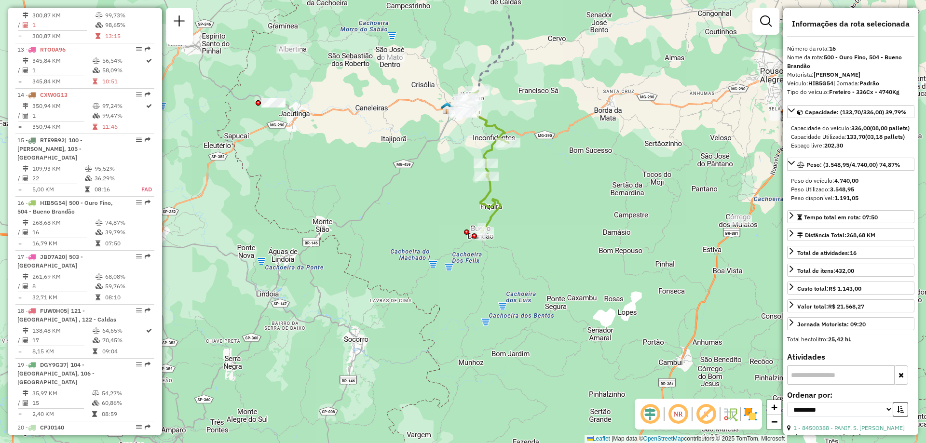 The image size is (926, 443). I want to click on span: FUW0H05, so click(54, 311).